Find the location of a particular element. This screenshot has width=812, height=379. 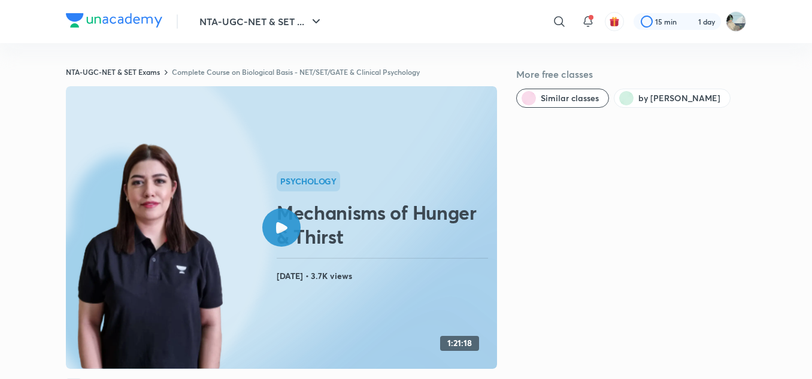

span: by Hafsa Malik is located at coordinates (679, 98).